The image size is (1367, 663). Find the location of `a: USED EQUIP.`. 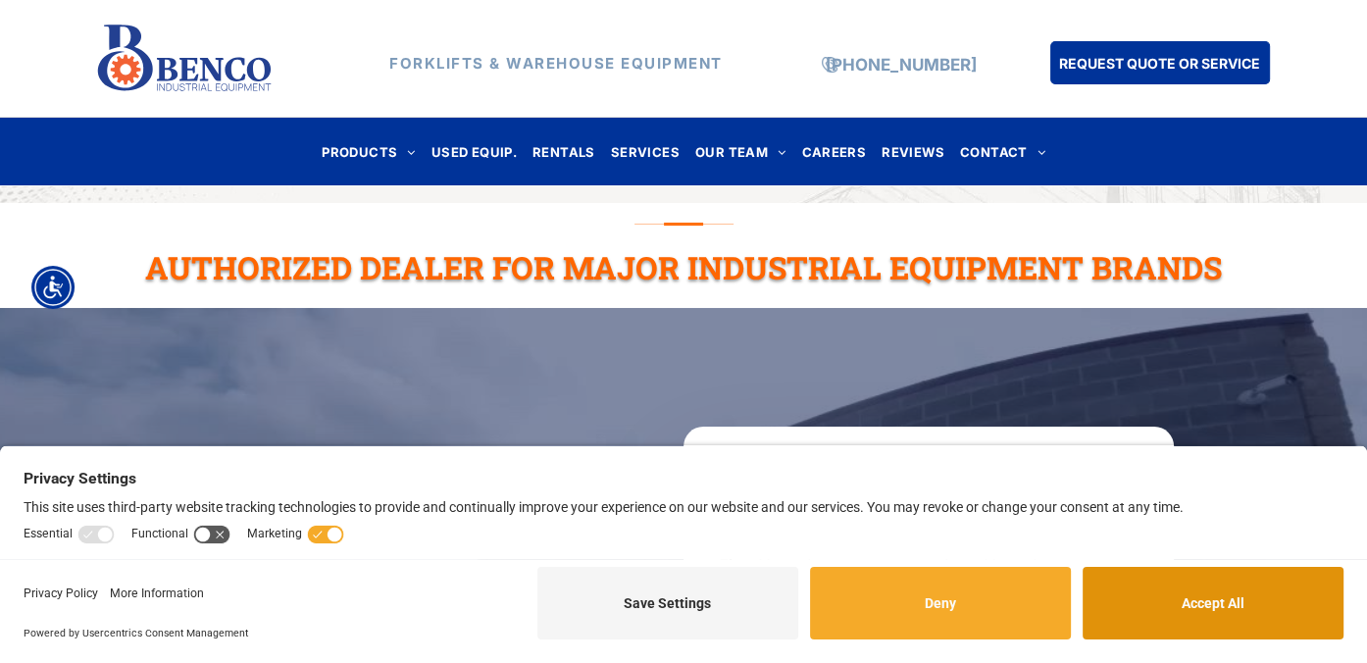

a: USED EQUIP. is located at coordinates (474, 151).